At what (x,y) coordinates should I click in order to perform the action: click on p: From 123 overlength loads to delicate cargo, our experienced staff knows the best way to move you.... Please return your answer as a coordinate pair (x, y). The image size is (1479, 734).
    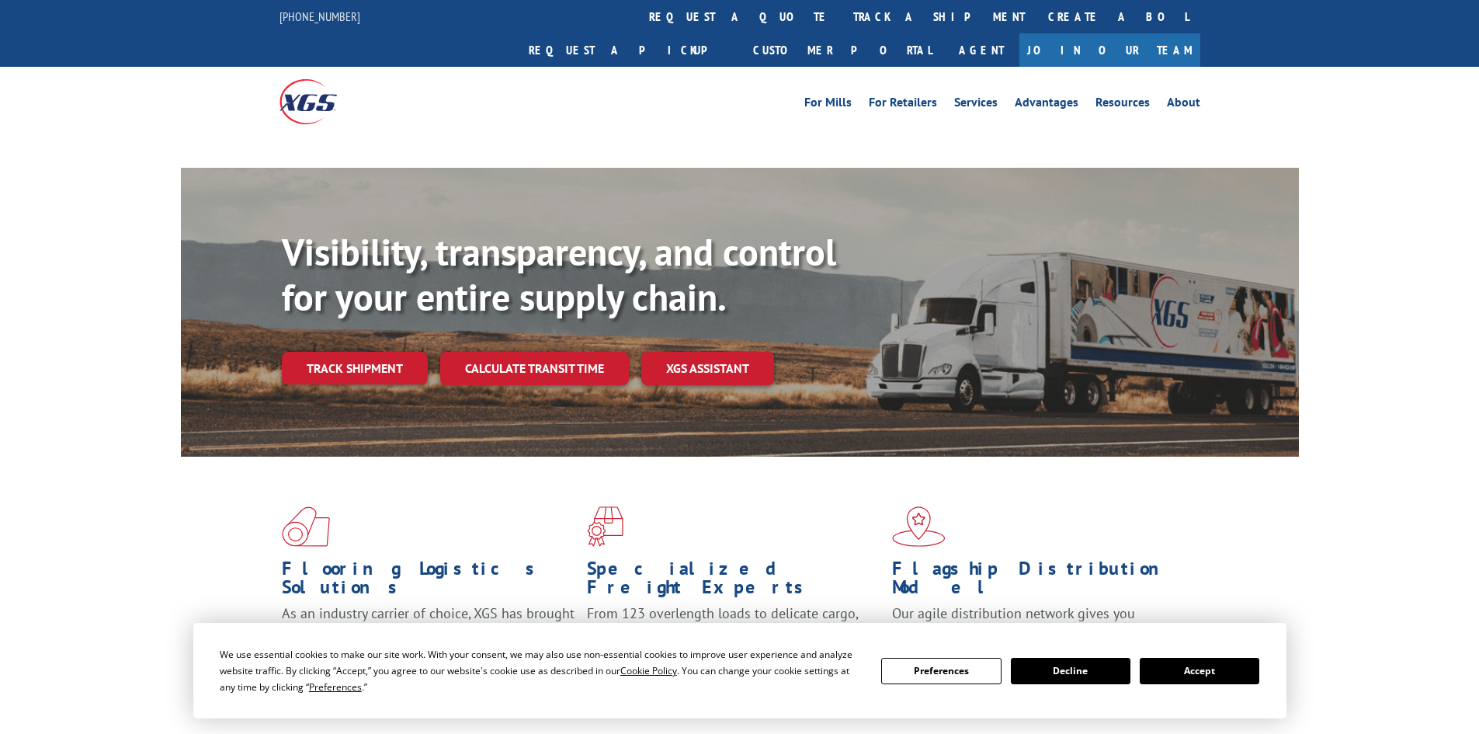
    Looking at the image, I should click on (734, 638).